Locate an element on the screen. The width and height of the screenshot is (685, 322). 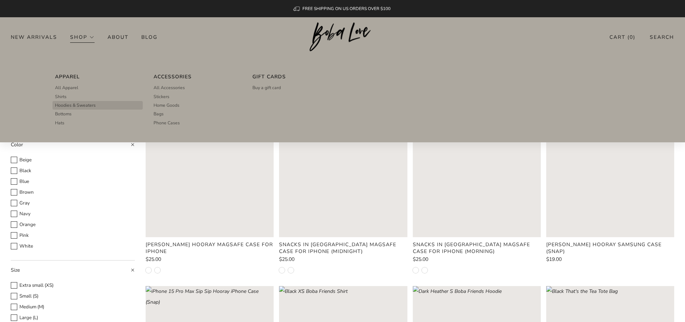
a: Home Goods is located at coordinates (196, 105).